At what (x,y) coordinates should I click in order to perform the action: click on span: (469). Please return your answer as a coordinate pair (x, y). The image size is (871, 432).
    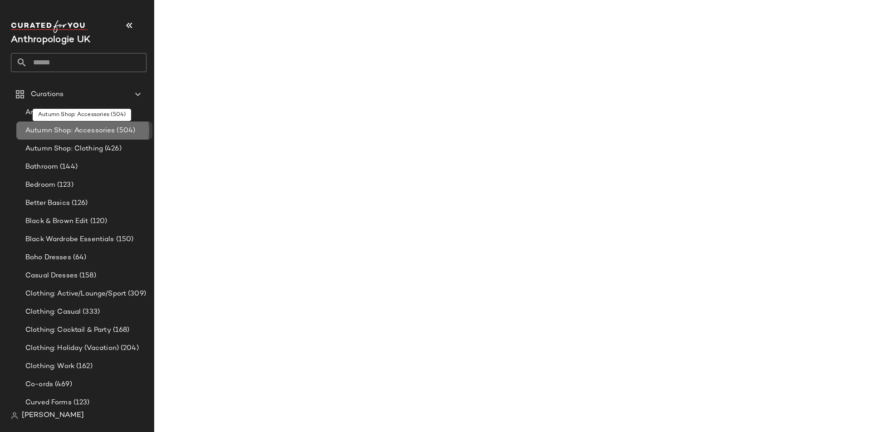
    Looking at the image, I should click on (63, 385).